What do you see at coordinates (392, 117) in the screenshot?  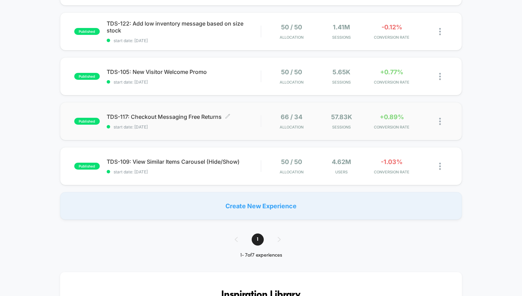 I see `span: +0.89%` at bounding box center [392, 117].